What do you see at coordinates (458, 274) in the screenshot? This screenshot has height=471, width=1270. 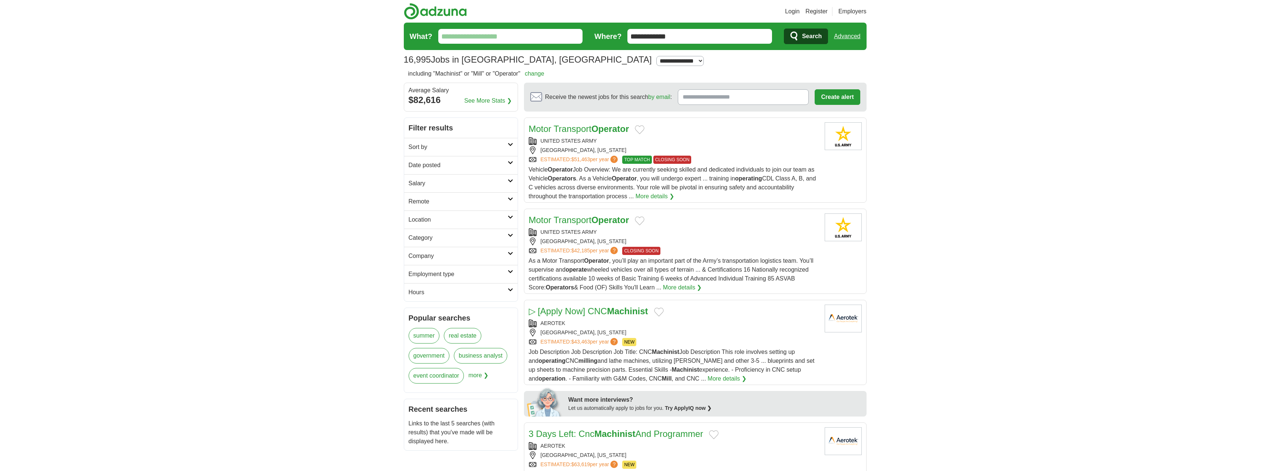 I see `h2: Employment type` at bounding box center [458, 274].